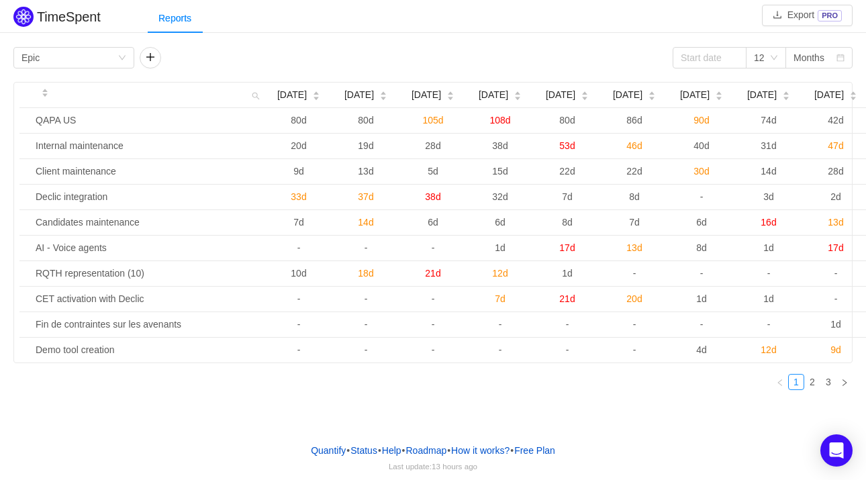 The height and width of the screenshot is (480, 866). Describe the element at coordinates (500, 197) in the screenshot. I see `span: 32d` at that location.